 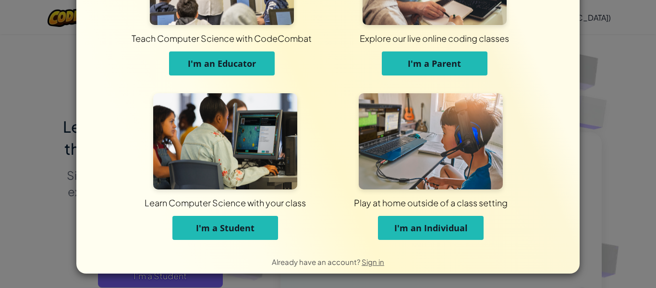 What do you see at coordinates (373, 261) in the screenshot?
I see `span: Sign in` at bounding box center [373, 261].